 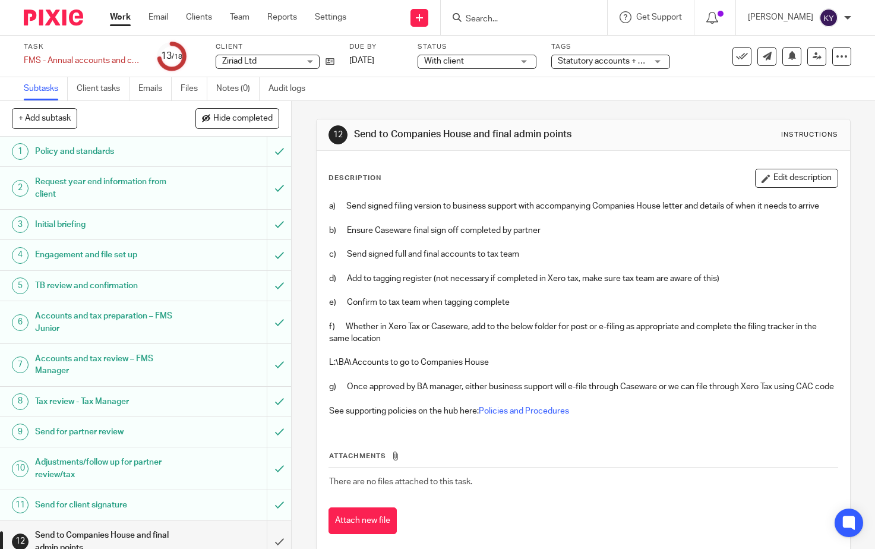 I want to click on h1: Policy and standards, so click(x=108, y=152).